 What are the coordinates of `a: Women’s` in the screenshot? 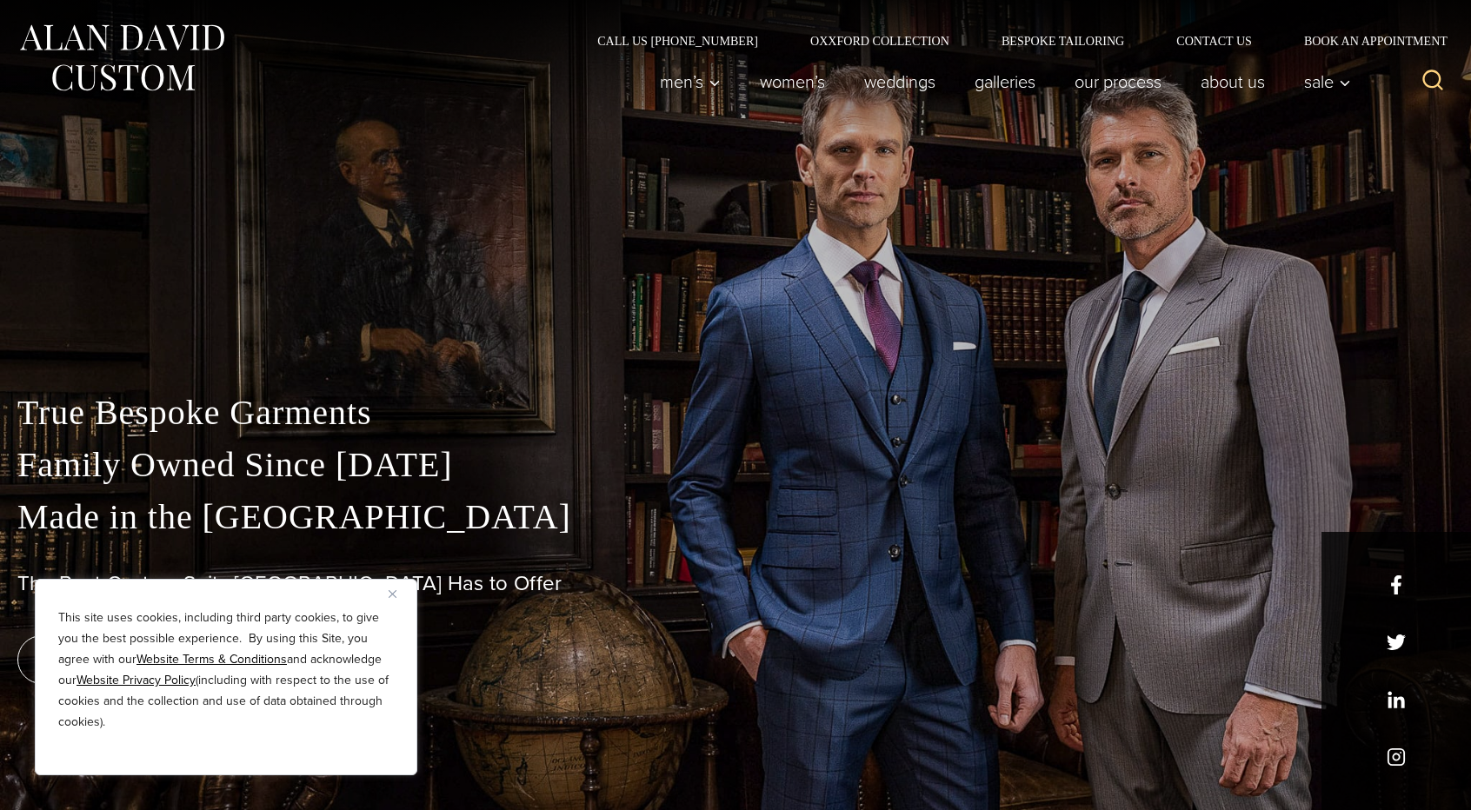 It's located at (793, 82).